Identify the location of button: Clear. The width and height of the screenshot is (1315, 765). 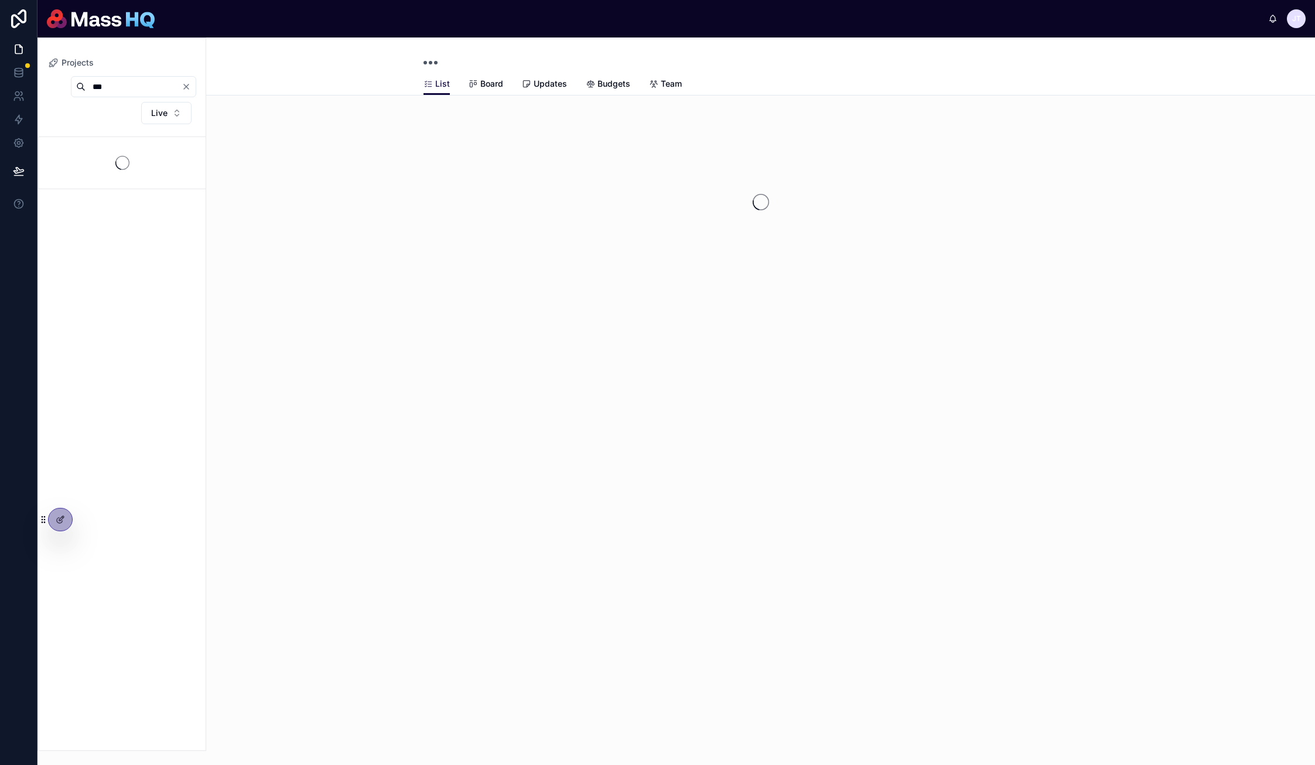
(189, 87).